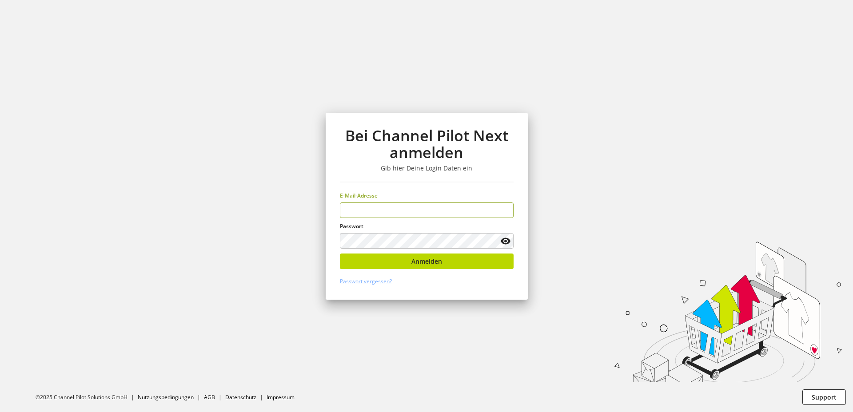 This screenshot has width=853, height=412. I want to click on u: Passwort vergessen?, so click(366, 281).